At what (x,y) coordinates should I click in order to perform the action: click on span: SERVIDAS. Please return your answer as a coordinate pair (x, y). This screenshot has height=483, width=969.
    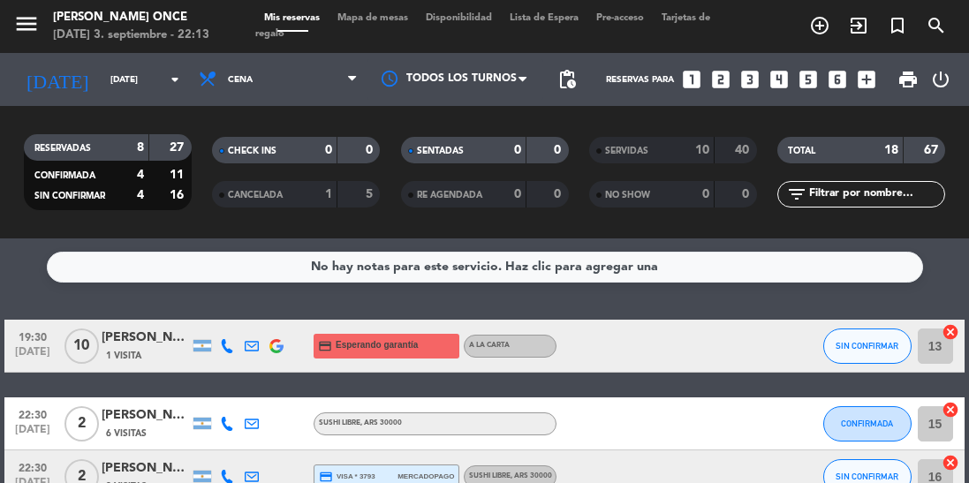
    Looking at the image, I should click on (626, 151).